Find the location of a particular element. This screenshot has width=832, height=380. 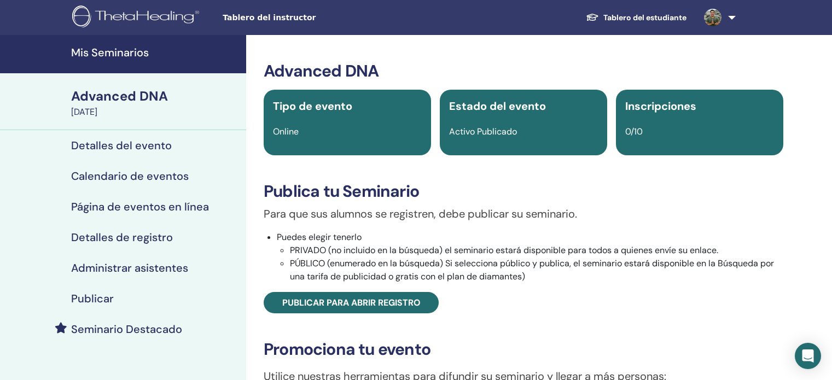

h4: Detalles del evento is located at coordinates (121, 146).